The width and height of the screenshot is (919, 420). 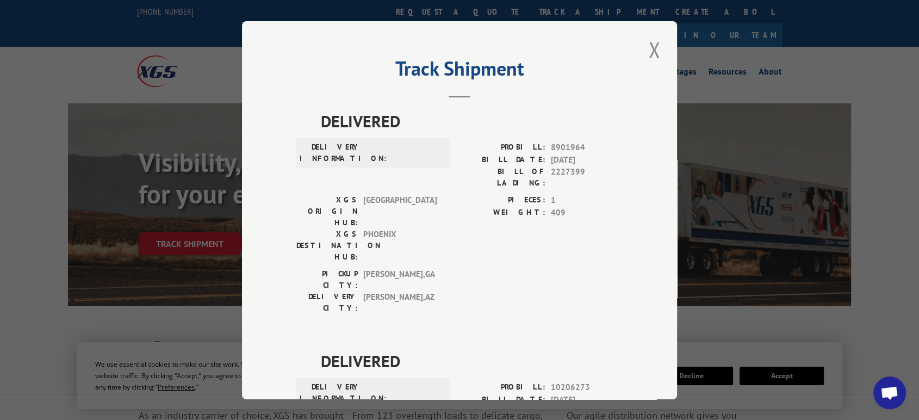 What do you see at coordinates (587, 200) in the screenshot?
I see `span: 1` at bounding box center [587, 200].